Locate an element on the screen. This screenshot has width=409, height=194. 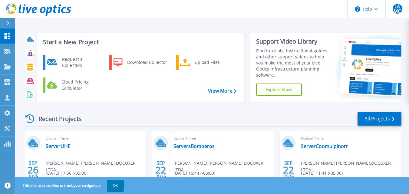
a: Cloud Pricing Calculator is located at coordinates (74, 85).